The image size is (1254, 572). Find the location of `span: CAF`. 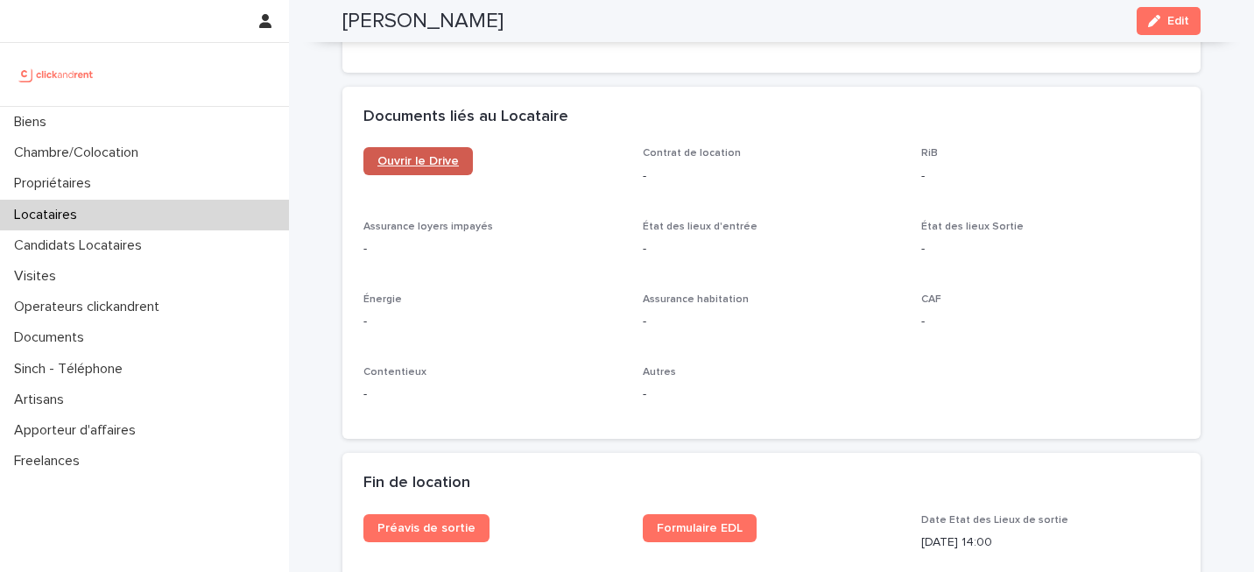

span: CAF is located at coordinates (931, 300).